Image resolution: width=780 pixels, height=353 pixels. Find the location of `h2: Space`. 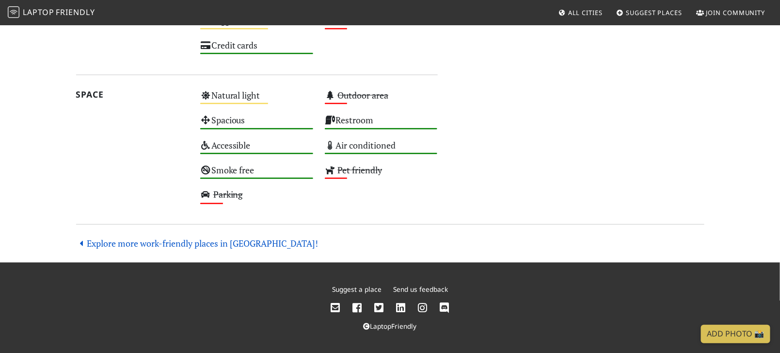

h2: Space is located at coordinates (132, 94).